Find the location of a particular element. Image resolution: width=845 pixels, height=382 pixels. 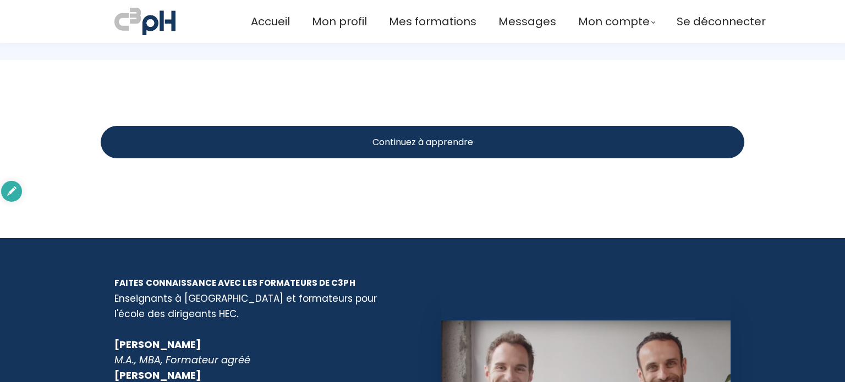

div: authoring options is located at coordinates (12, 191).